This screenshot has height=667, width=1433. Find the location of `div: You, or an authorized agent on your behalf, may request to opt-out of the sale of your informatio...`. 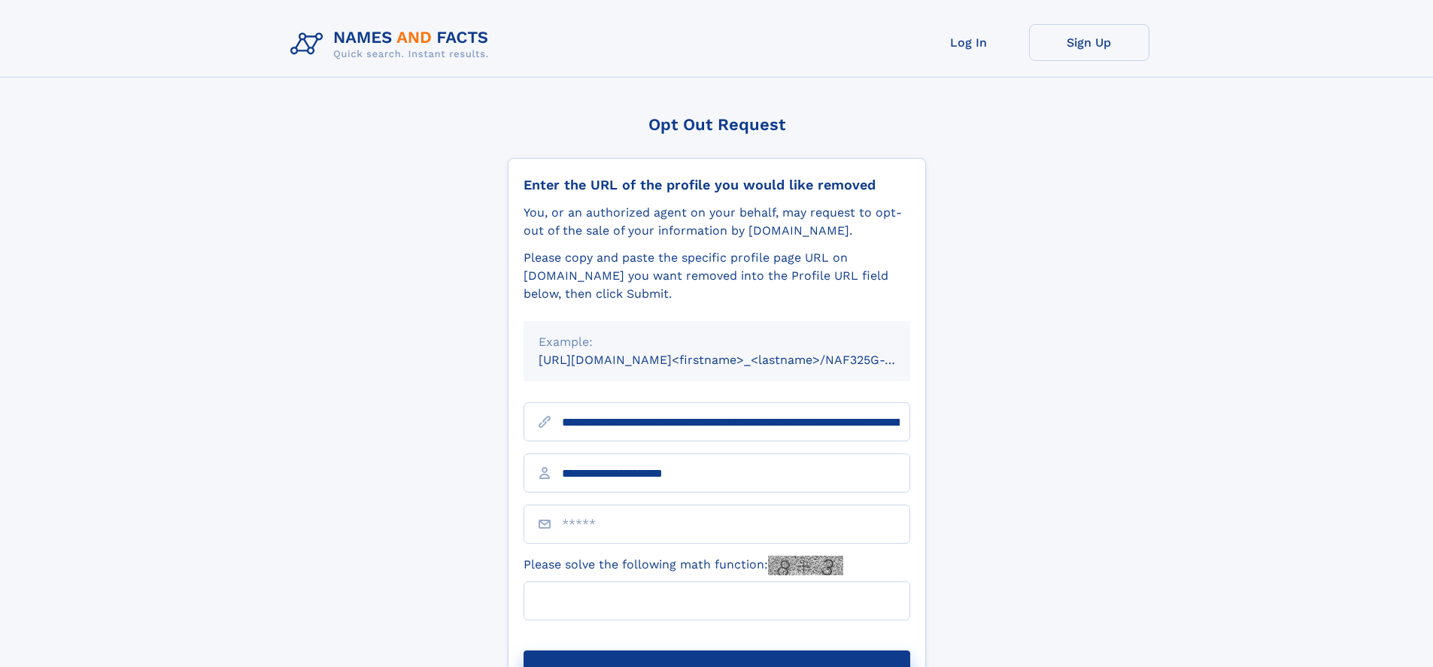

div: You, or an authorized agent on your behalf, may request to opt-out of the sale of your informatio... is located at coordinates (717, 222).